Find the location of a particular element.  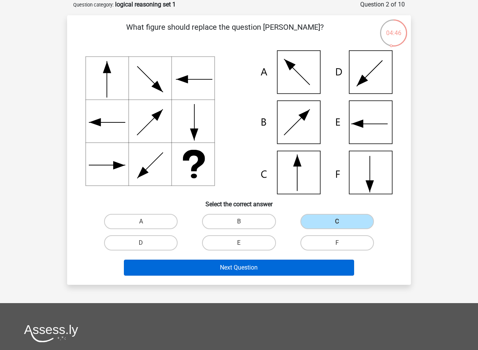

label: C is located at coordinates (337, 222).